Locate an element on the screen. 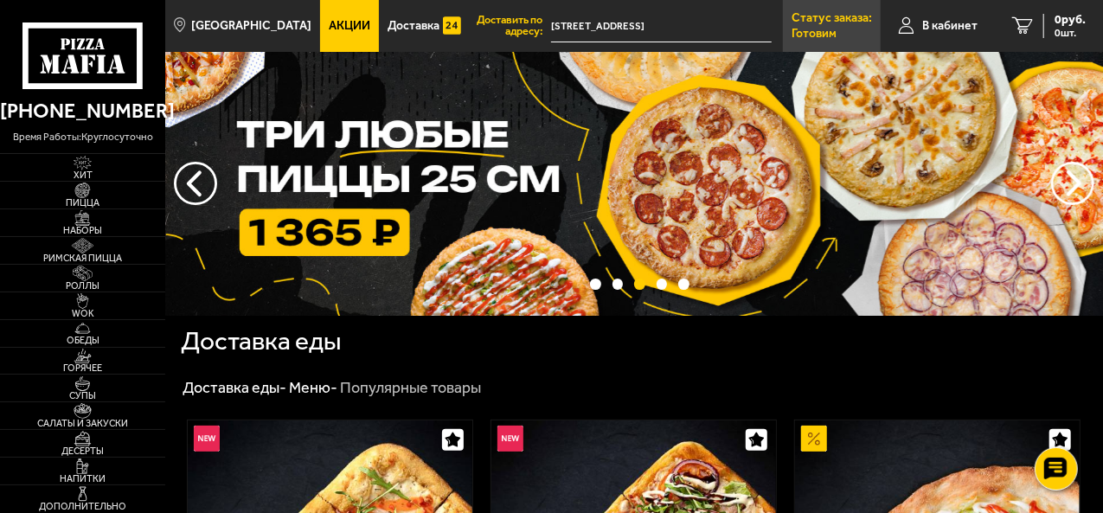 The image size is (1103, 513). span: Доставить по адресу: is located at coordinates (511, 26).